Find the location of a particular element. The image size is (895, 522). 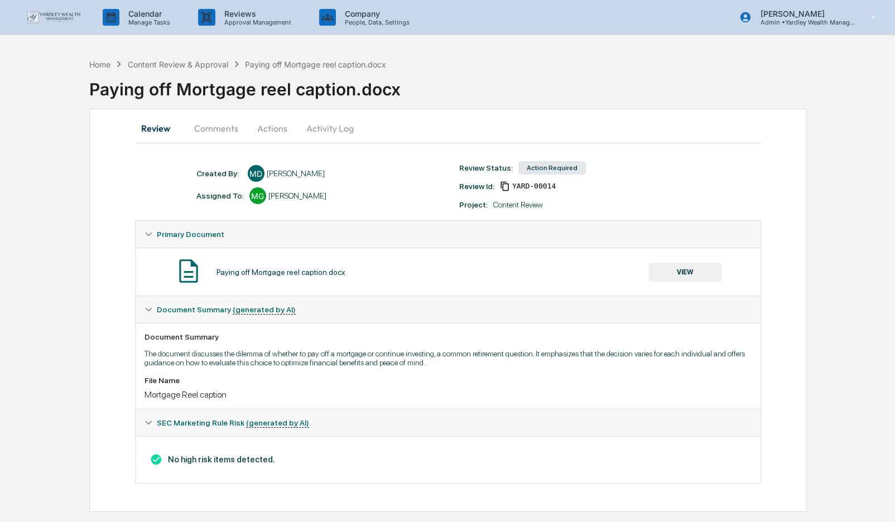

div: Document Summary is located at coordinates (448, 337).